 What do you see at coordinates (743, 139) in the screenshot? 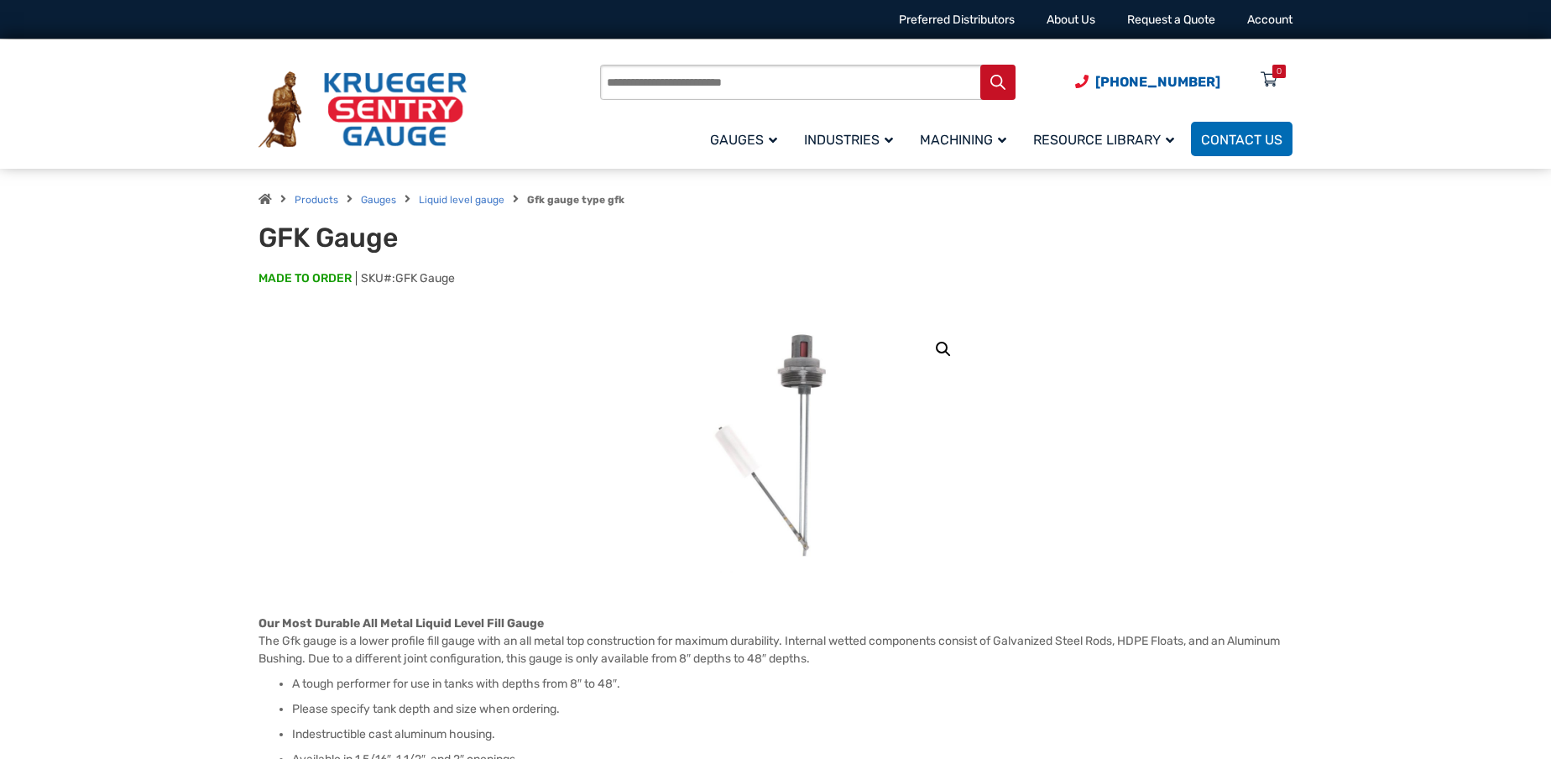
I see `span: Gauges` at bounding box center [743, 139].